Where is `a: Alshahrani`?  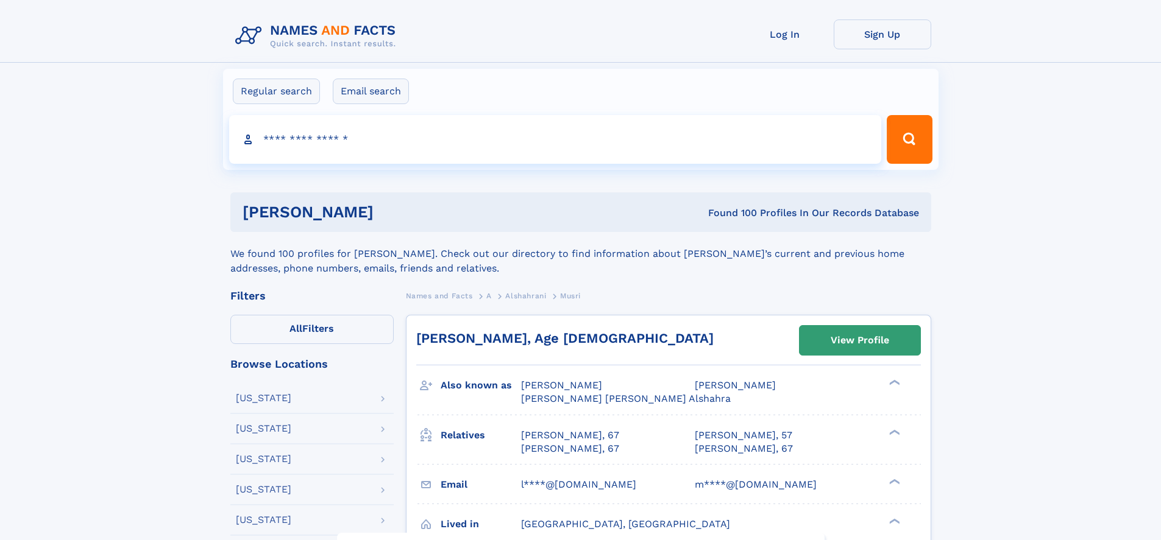
a: Alshahrani is located at coordinates (525, 295).